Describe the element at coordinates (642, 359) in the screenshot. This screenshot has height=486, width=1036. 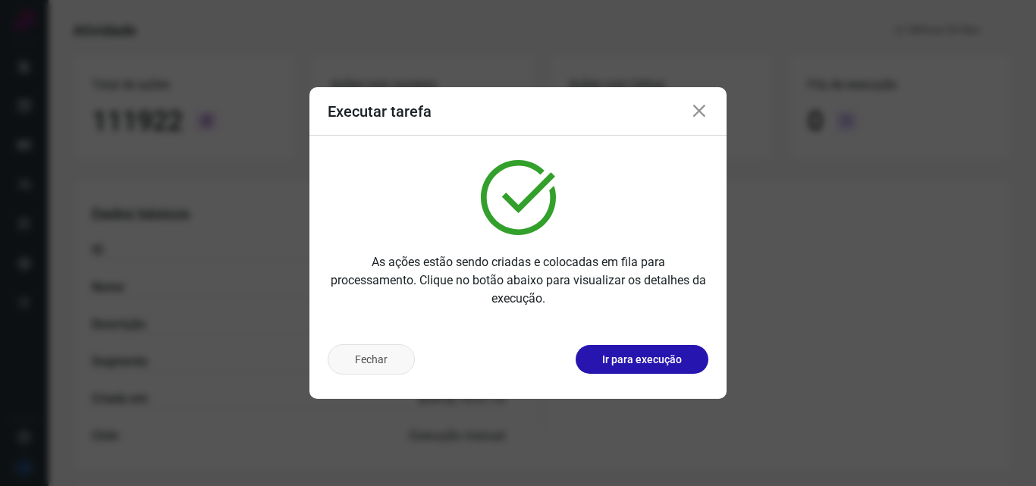
I see `button: Ir para execução` at that location.